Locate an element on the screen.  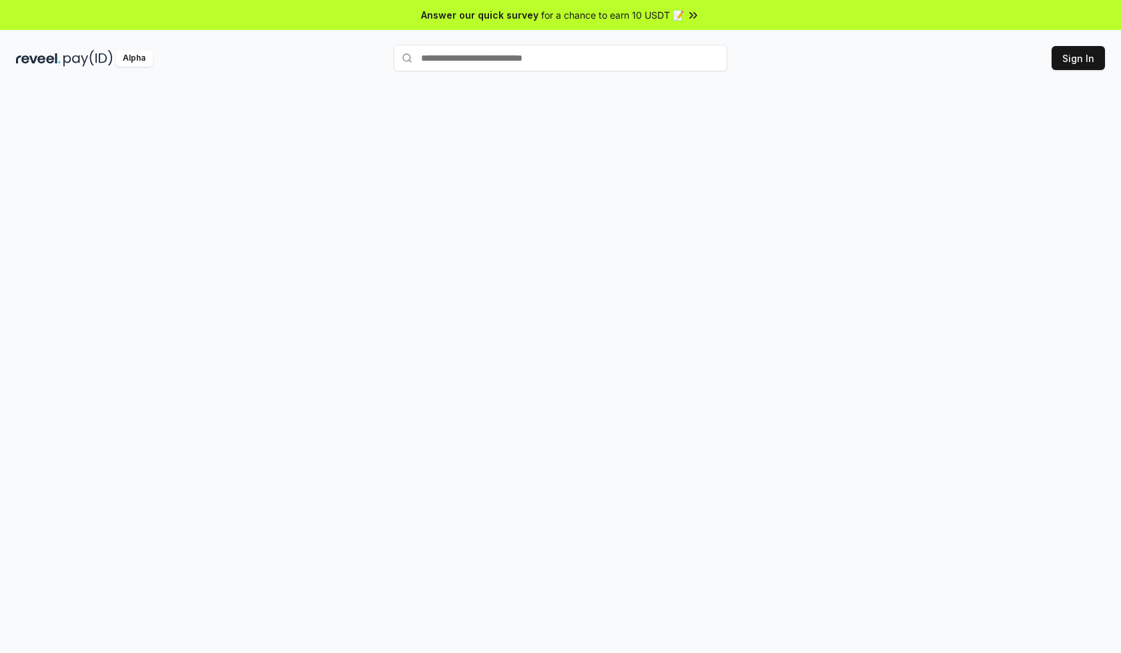
span: for a chance to earn 10 USDT 📝 is located at coordinates (612, 15).